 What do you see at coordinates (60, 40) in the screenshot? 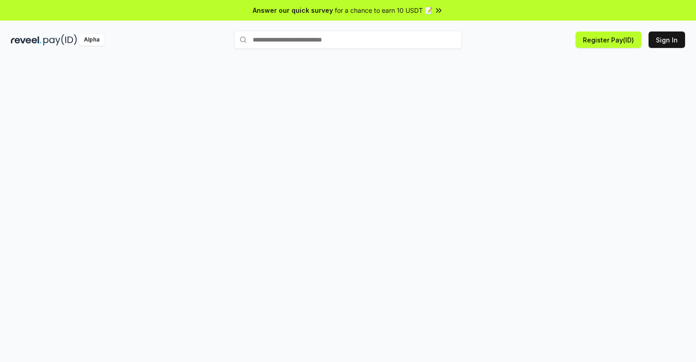
I see `img: pay_id` at bounding box center [60, 40].